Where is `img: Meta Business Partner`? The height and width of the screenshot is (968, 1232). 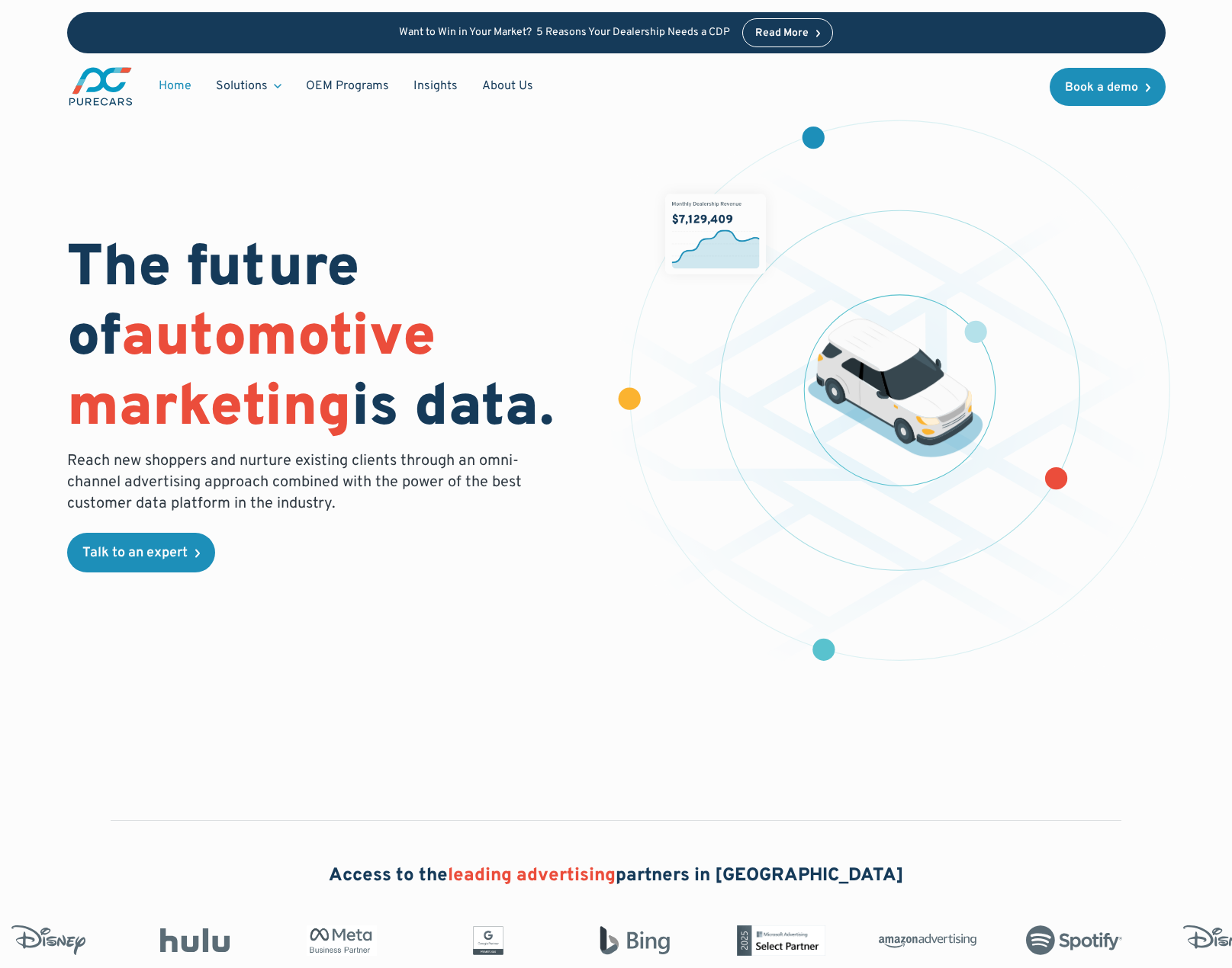 img: Meta Business Partner is located at coordinates (341, 941).